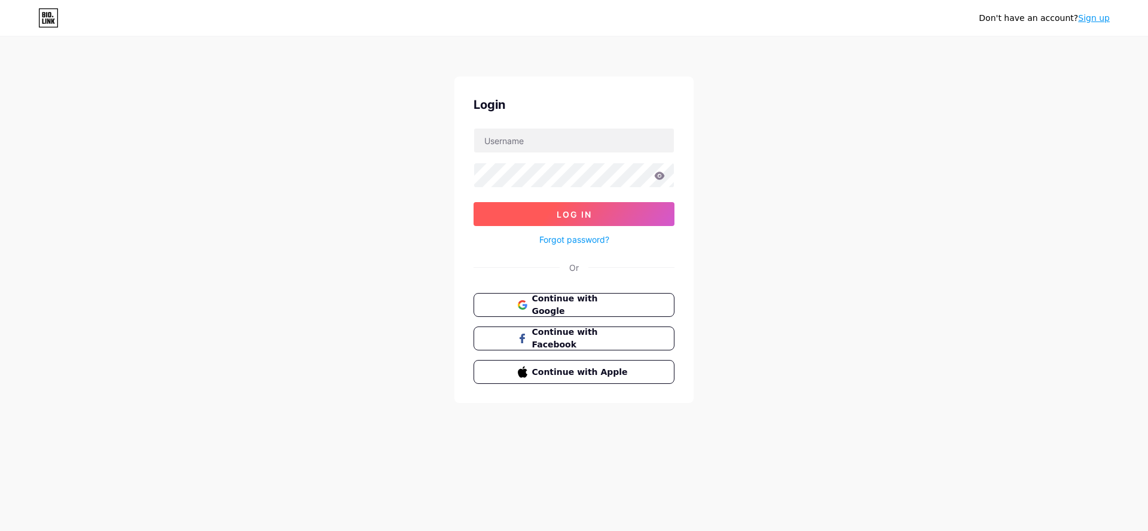  Describe the element at coordinates (574, 338) in the screenshot. I see `a: Continue with Facebook` at that location.